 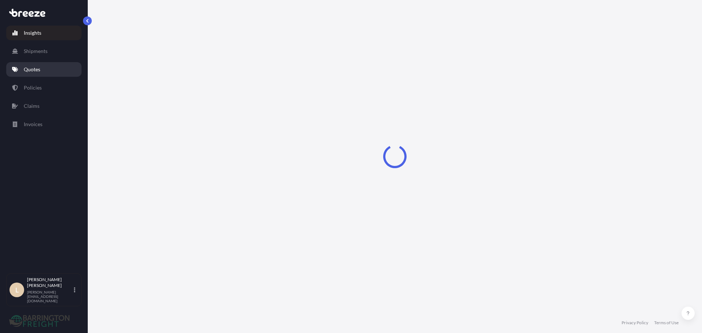 I want to click on a: Claims, so click(x=44, y=106).